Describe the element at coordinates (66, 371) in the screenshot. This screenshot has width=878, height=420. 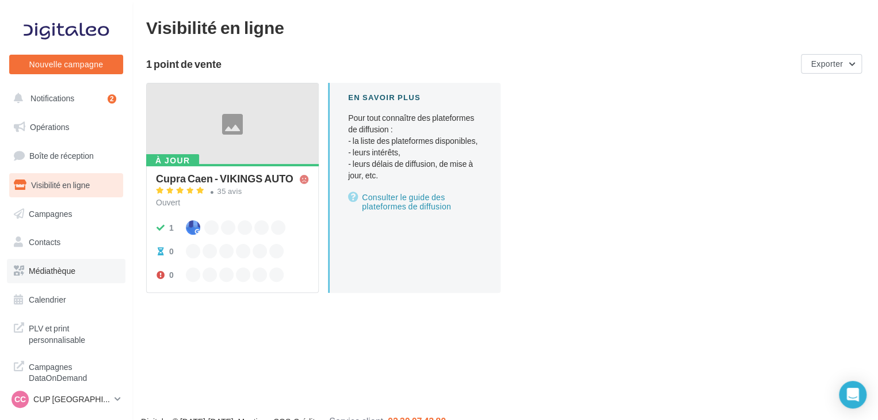
I see `a: Campagnes DataOnDemand` at that location.